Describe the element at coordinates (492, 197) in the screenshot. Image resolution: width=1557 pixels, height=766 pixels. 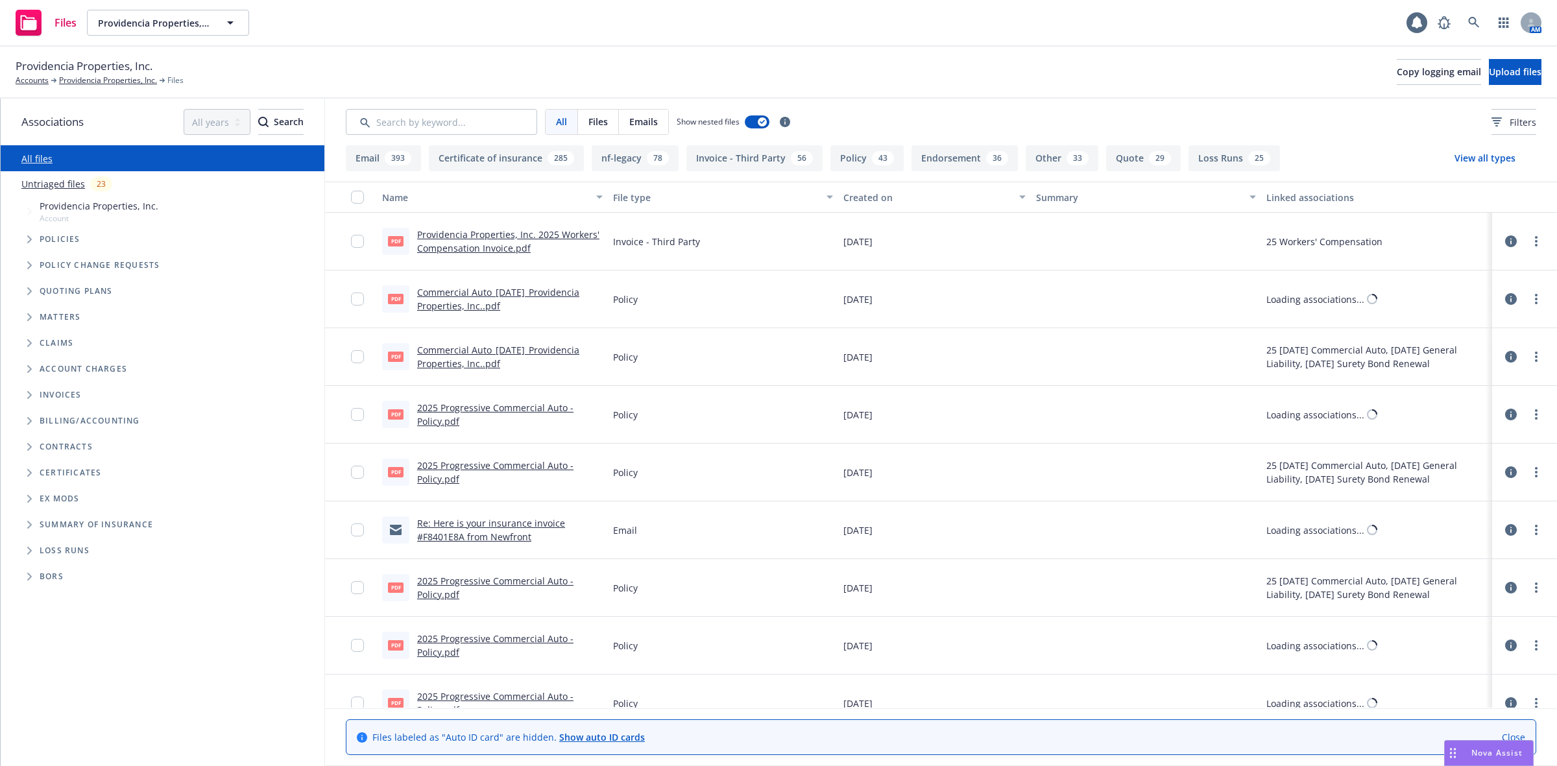
I see `button: Name` at that location.